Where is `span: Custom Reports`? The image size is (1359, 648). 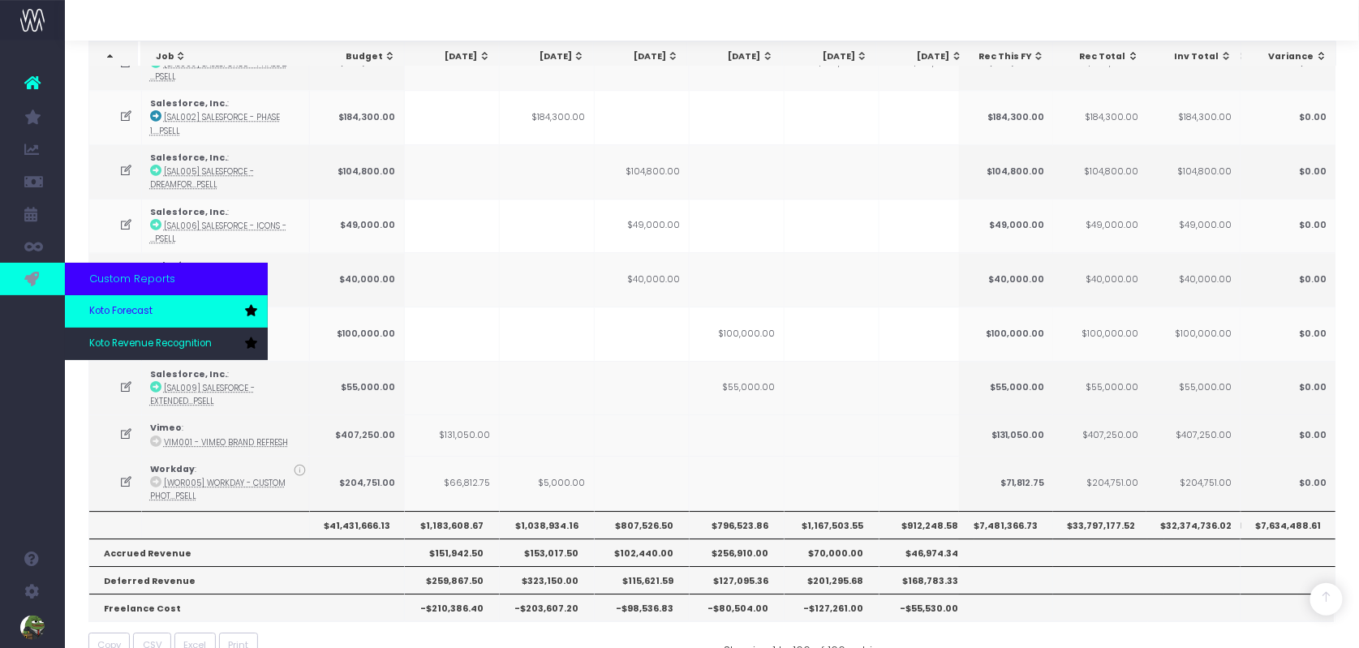 span: Custom Reports is located at coordinates (132, 279).